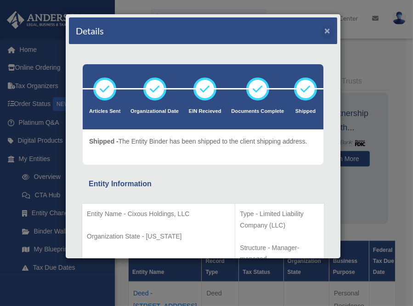  Describe the element at coordinates (279, 254) in the screenshot. I see `p: Structure - Manager-managed` at that location.